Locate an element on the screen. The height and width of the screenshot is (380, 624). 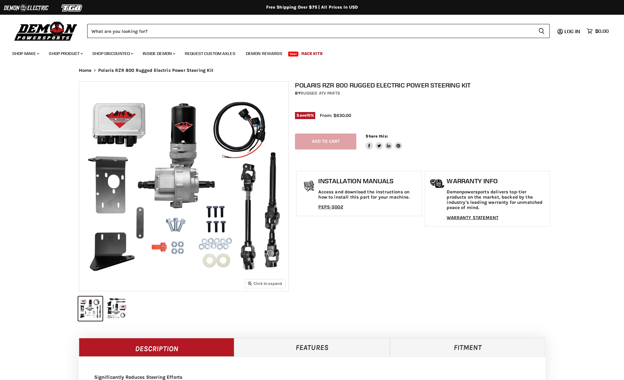
img: IMAGE is located at coordinates (184, 186).